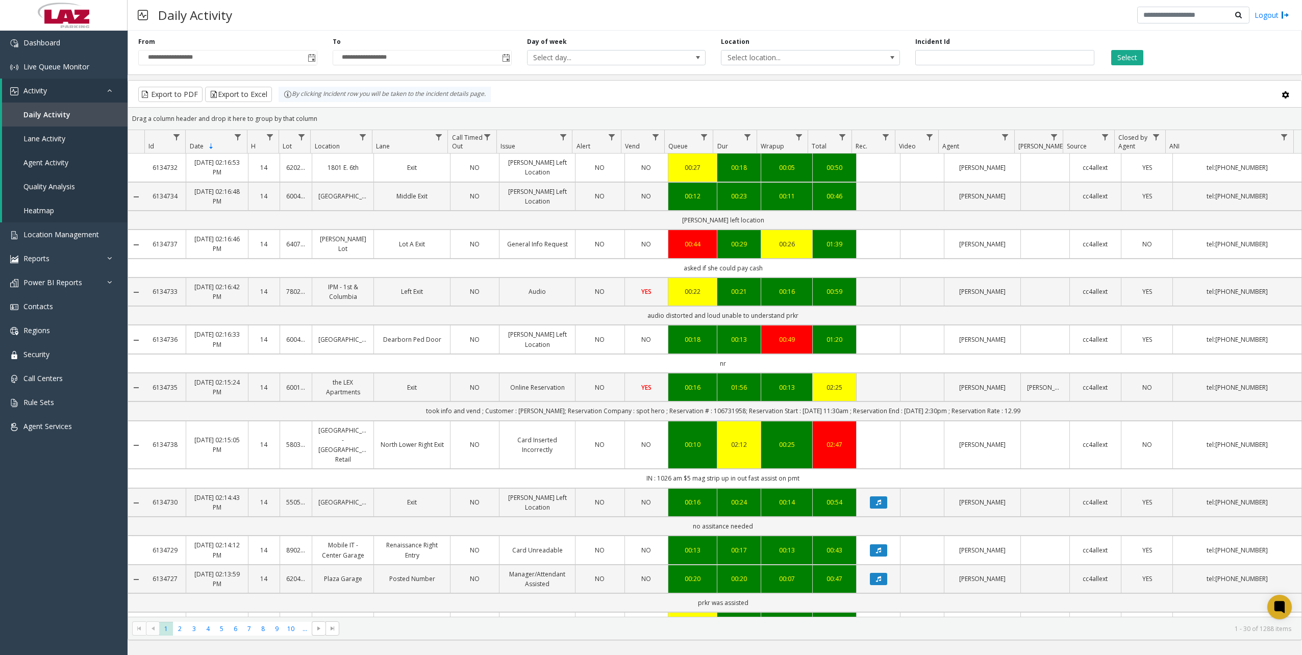  Describe the element at coordinates (65, 114) in the screenshot. I see `a: Daily Activity` at that location.